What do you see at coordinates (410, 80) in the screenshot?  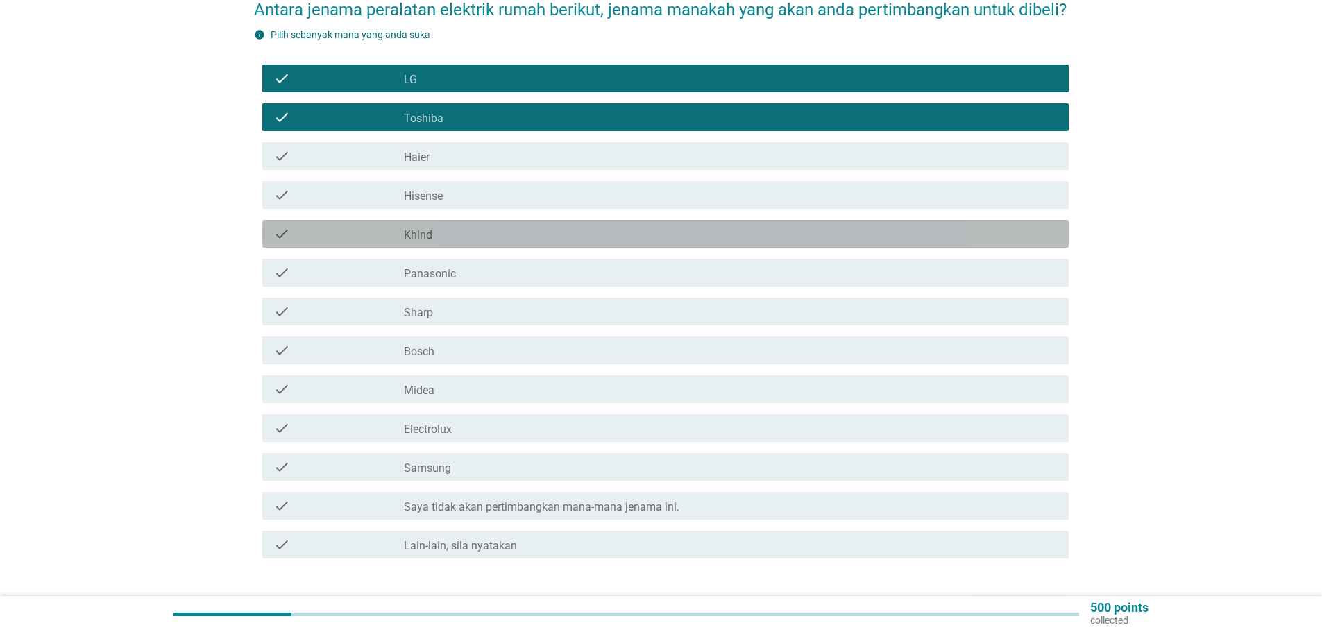 I see `label: LG` at bounding box center [410, 80].